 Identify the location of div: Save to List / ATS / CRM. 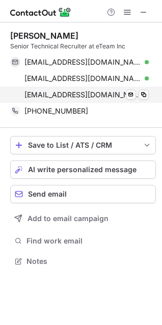
(83, 145).